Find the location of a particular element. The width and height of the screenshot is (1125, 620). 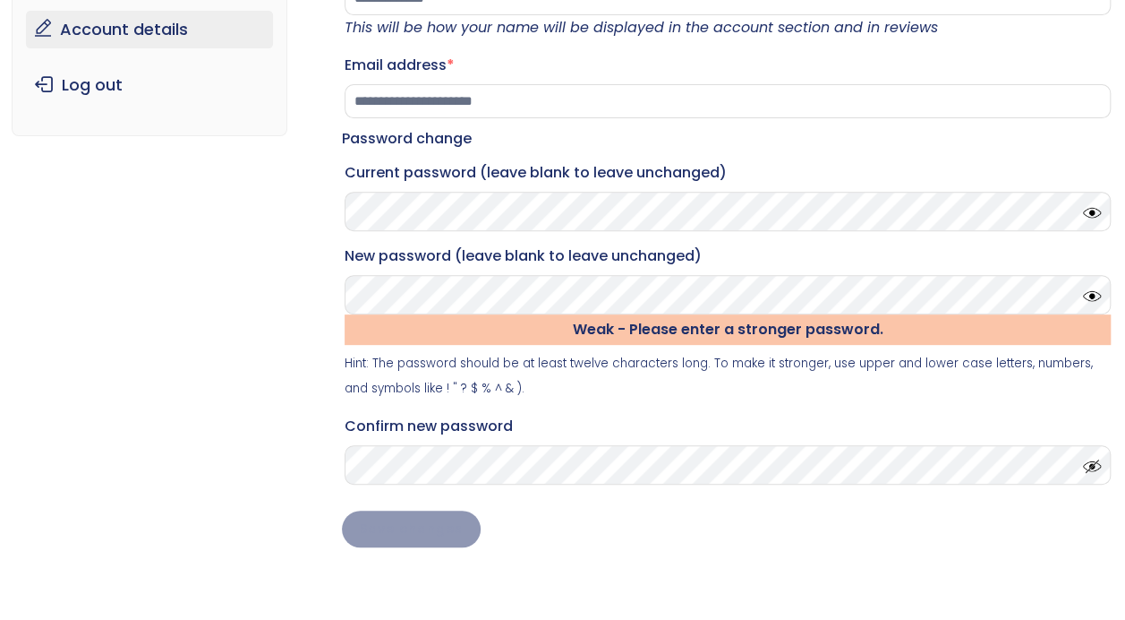

em: This will be how your name will be displayed in the account section and in reviews is located at coordinates (641, 27).